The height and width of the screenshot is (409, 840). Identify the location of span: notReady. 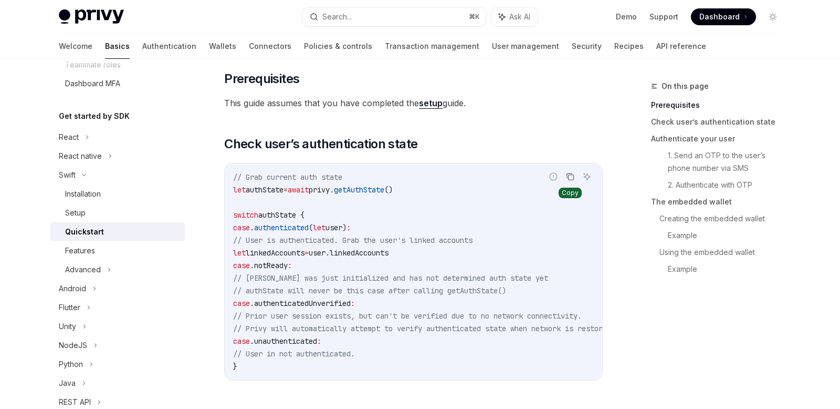
(271, 265).